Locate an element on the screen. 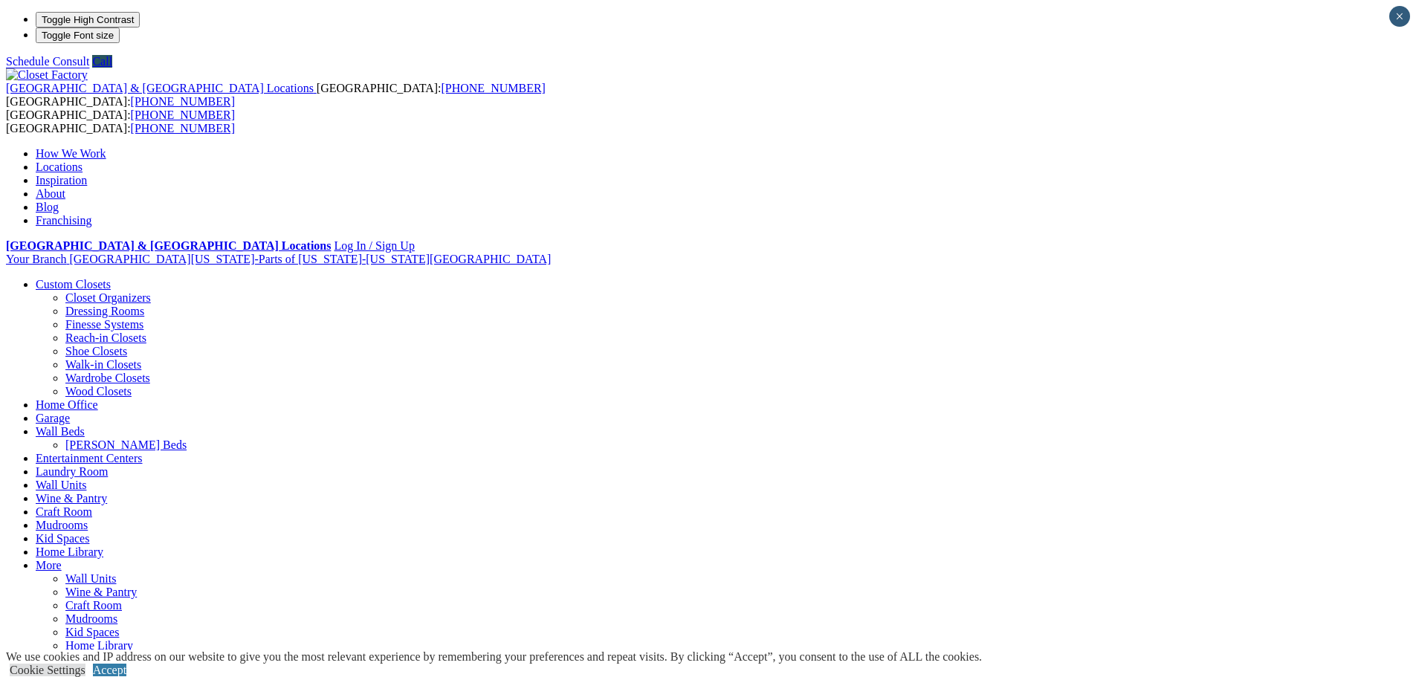  a: Reach-in Closets is located at coordinates (106, 337).